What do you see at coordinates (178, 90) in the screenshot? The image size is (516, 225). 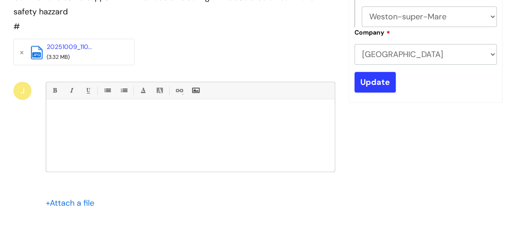 I see `a: Link` at bounding box center [178, 90].